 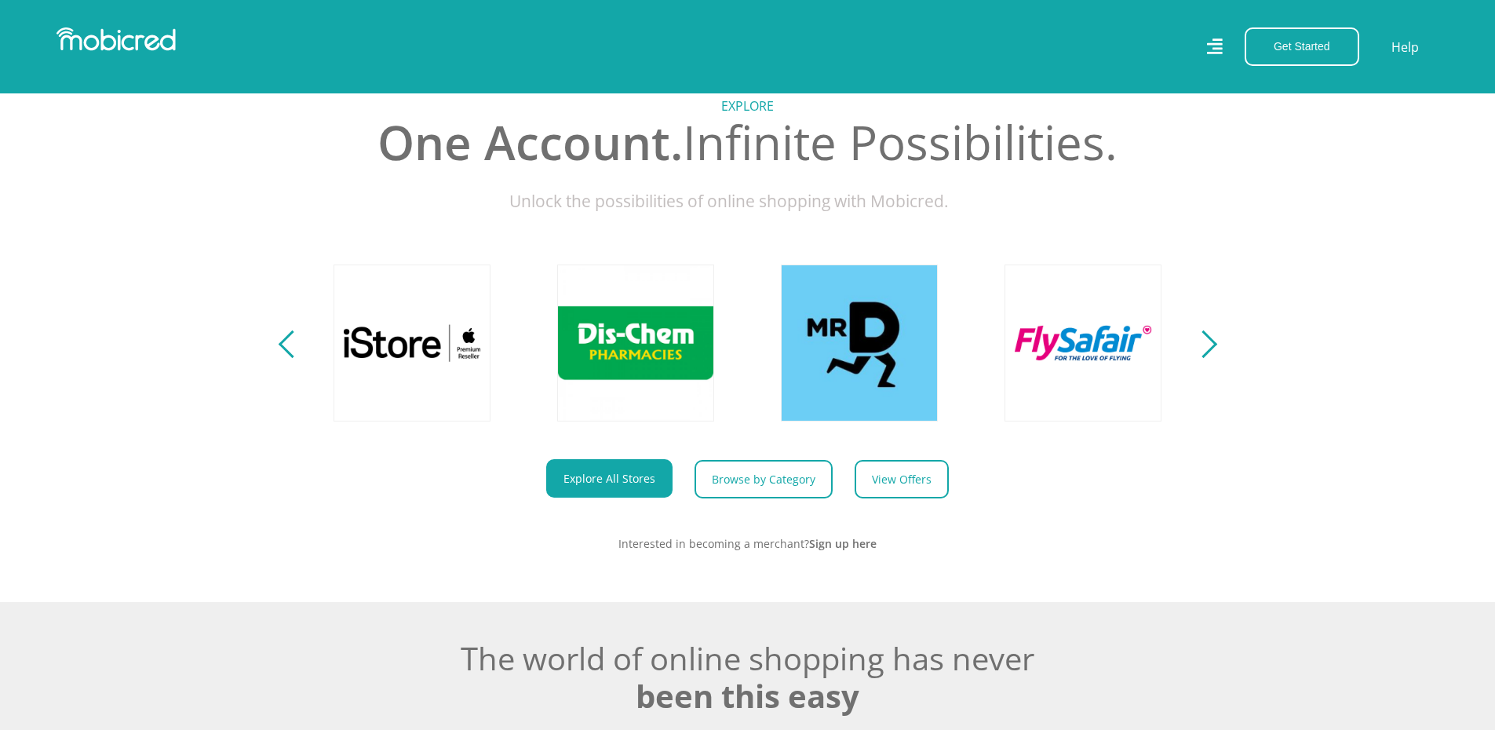 I want to click on img: Mobicred, so click(x=116, y=39).